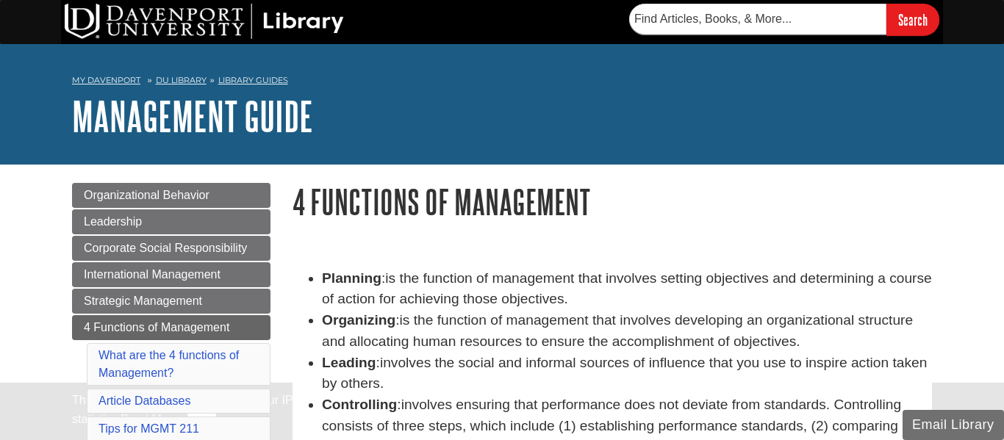  I want to click on a: Organizational Behavior, so click(171, 196).